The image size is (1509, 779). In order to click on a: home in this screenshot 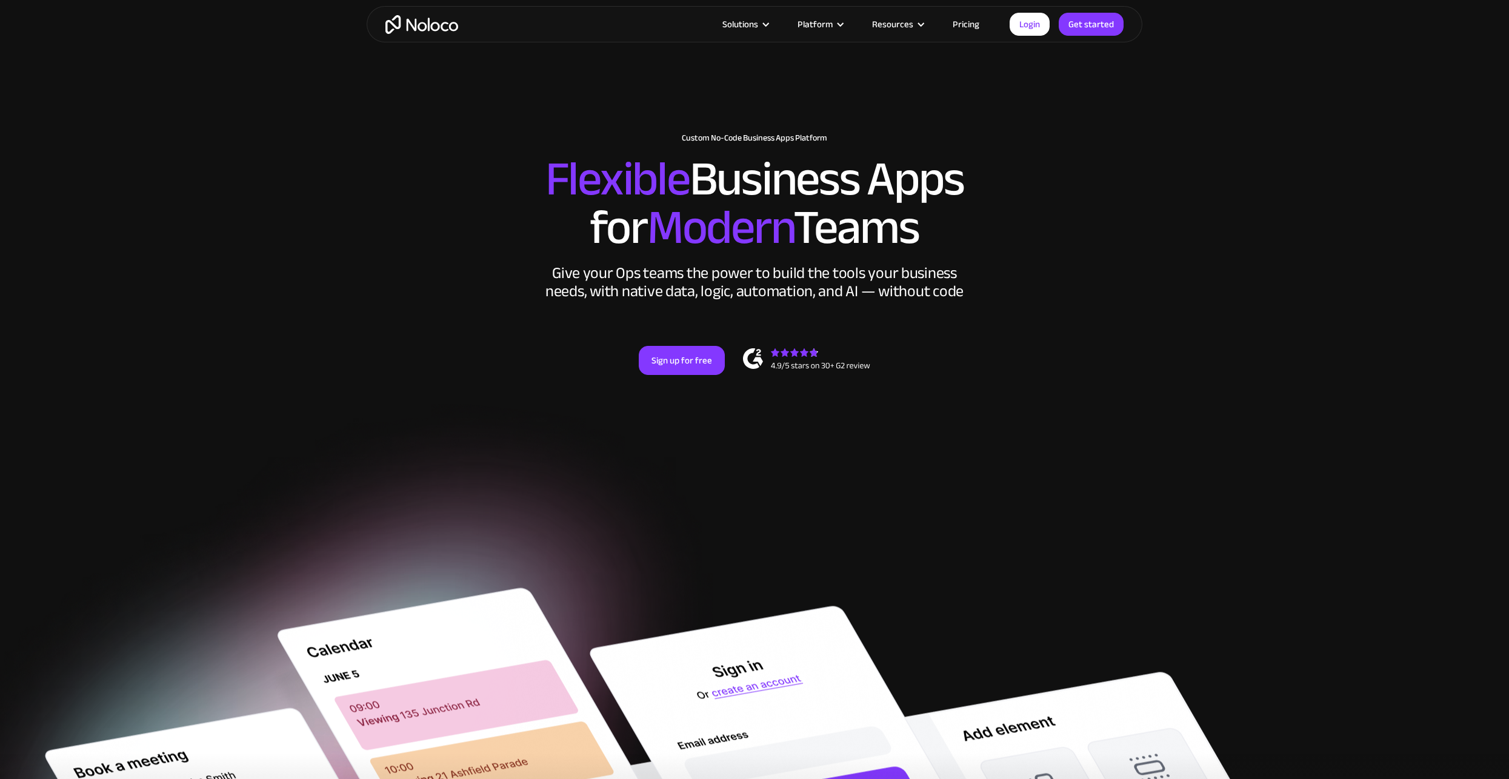, I will do `click(422, 24)`.